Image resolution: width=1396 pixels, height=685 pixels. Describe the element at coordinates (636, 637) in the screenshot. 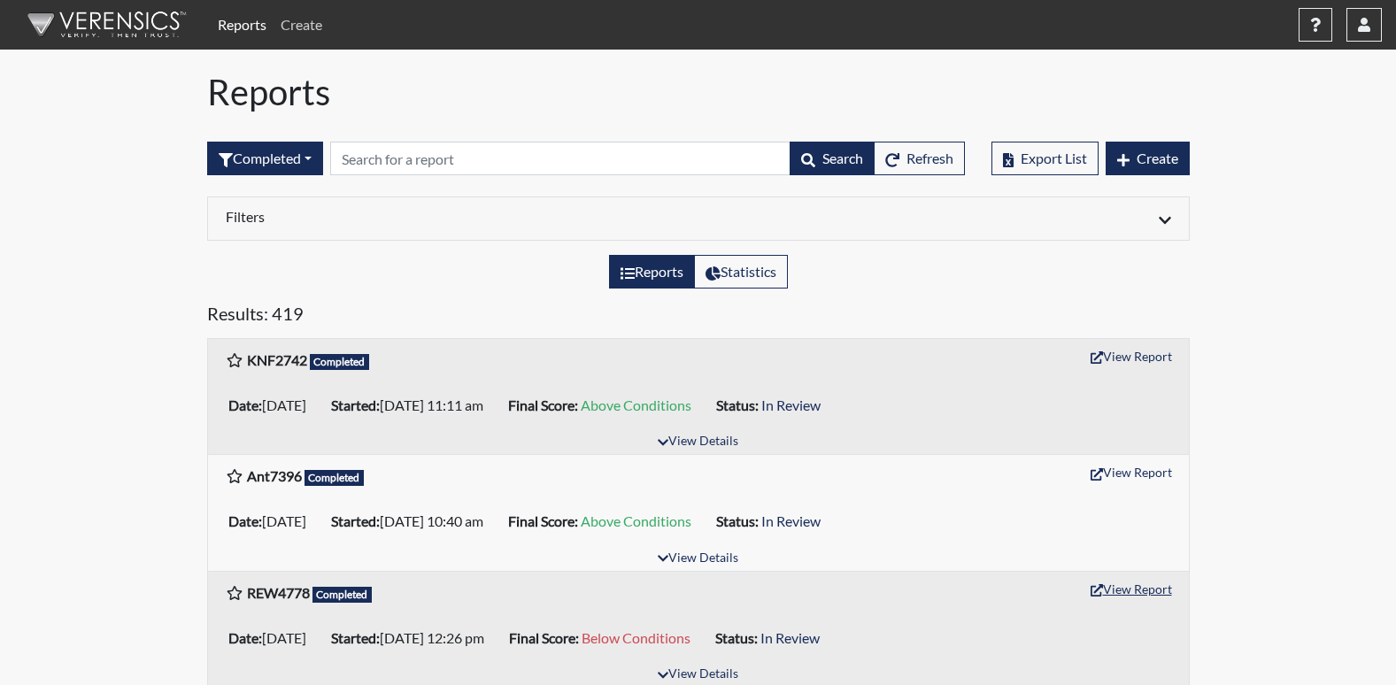

I see `span: Below Conditions` at that location.